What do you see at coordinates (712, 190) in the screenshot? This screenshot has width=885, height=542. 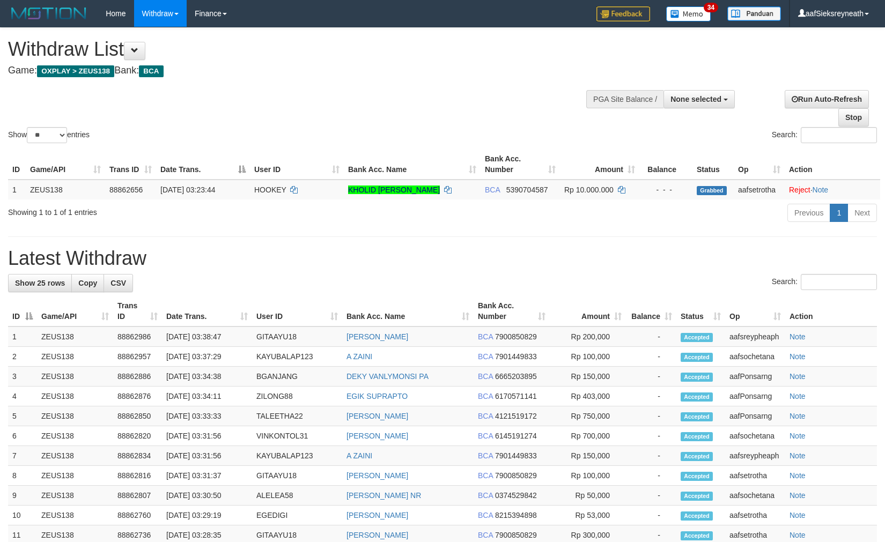 I see `span: Grabbed` at bounding box center [712, 190].